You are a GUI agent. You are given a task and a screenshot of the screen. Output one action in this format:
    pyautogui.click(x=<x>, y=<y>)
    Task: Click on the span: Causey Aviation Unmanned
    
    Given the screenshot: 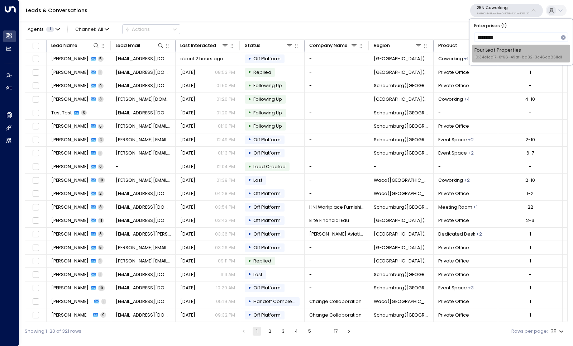 What is the action you would take?
    pyautogui.click(x=337, y=234)
    